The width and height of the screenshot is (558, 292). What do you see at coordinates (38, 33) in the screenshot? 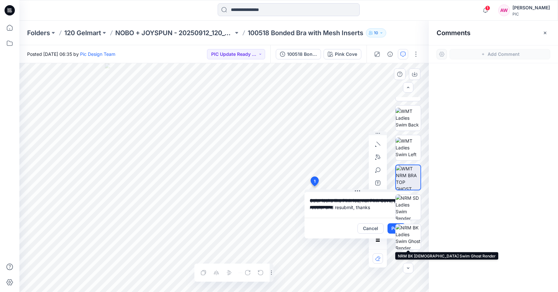
I see `a: Folders` at bounding box center [38, 33].